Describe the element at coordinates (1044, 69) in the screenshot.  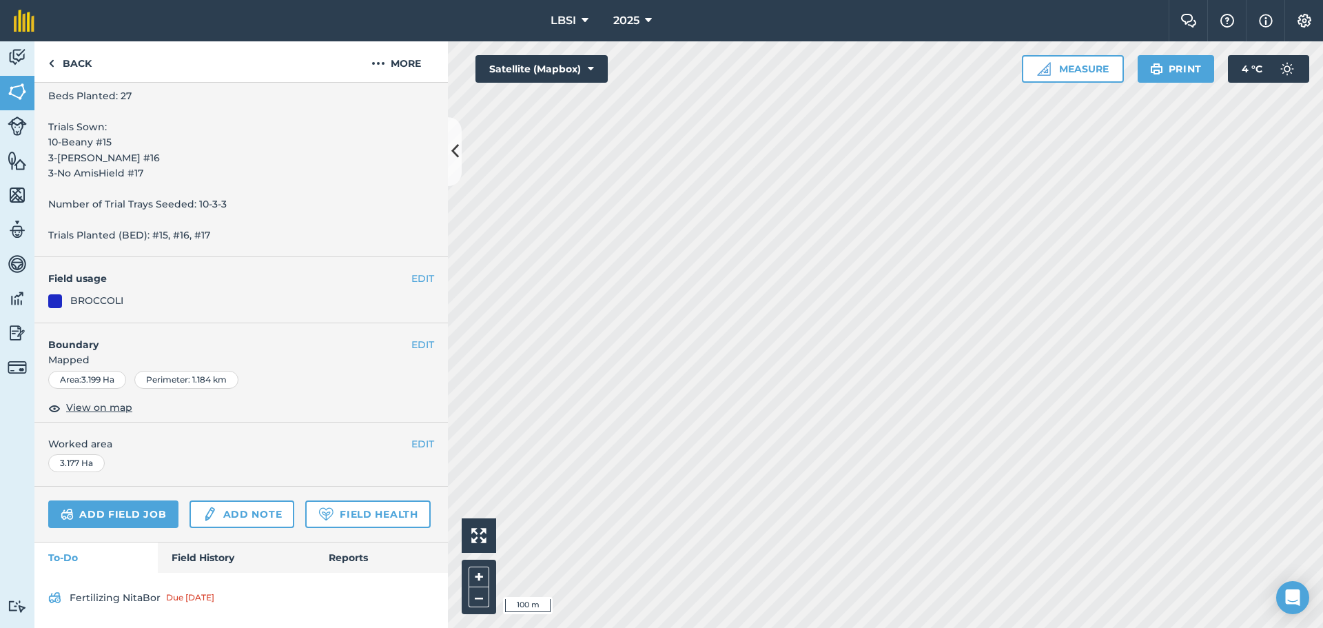
I see `img: Ruler icon` at that location.